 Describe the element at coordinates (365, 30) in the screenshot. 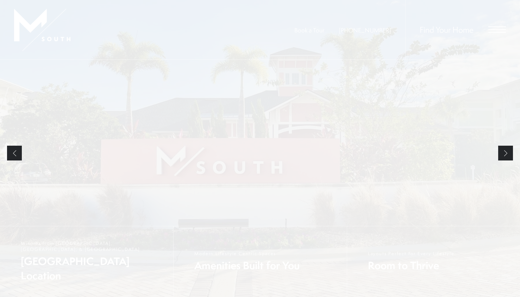

I see `a: Call Us at 813-570-8014` at that location.